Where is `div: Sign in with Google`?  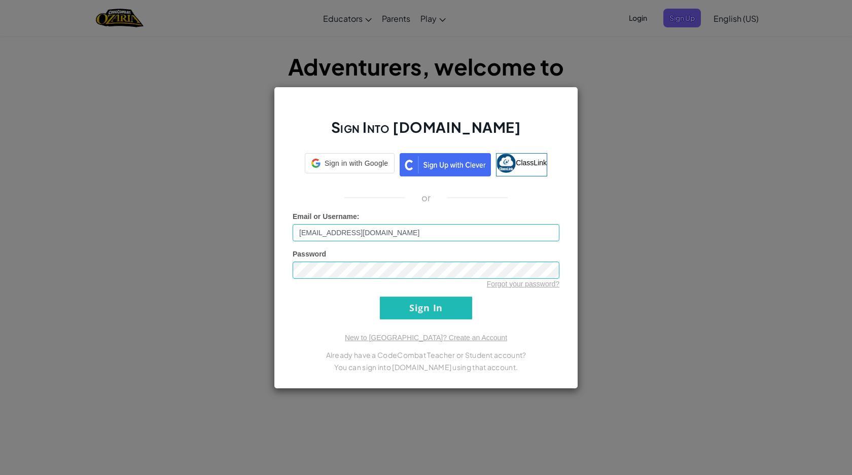
div: Sign in with Google is located at coordinates (349, 163).